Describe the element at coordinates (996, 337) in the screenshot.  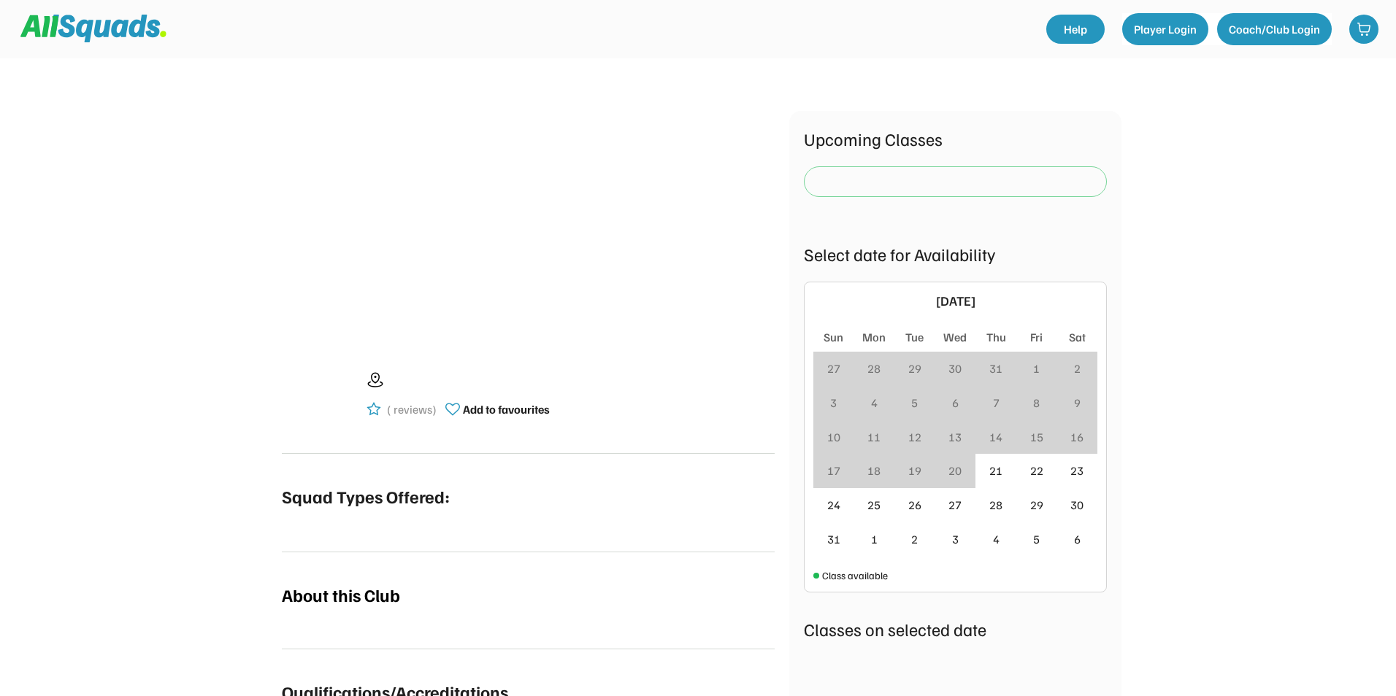
I see `div: Thu` at that location.